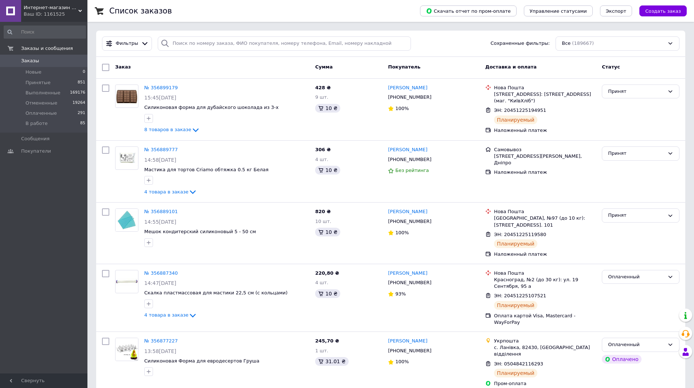  What do you see at coordinates (611, 67) in the screenshot?
I see `span: Статус` at bounding box center [611, 67].